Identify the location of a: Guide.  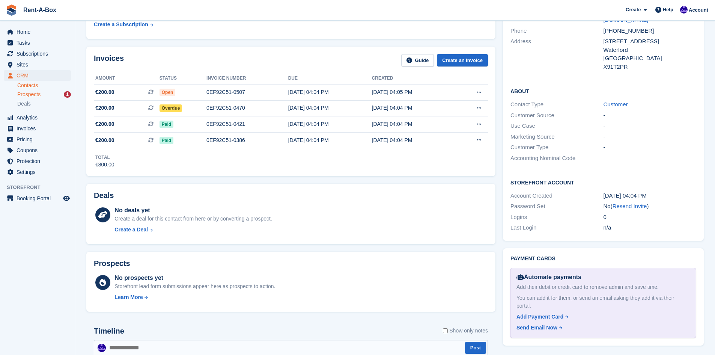
(418, 60).